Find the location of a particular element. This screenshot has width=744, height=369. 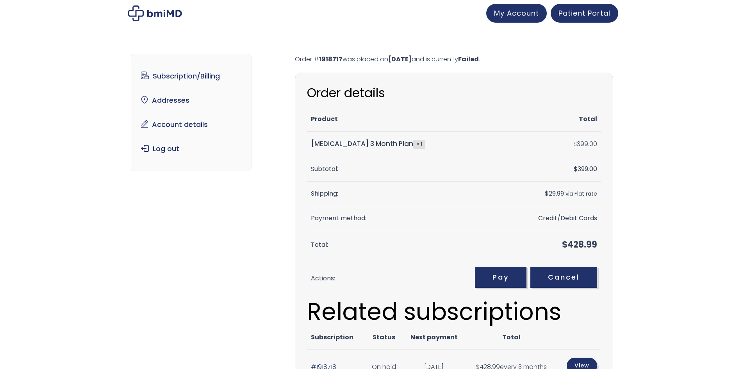

th: Actions: is located at coordinates (378, 278).